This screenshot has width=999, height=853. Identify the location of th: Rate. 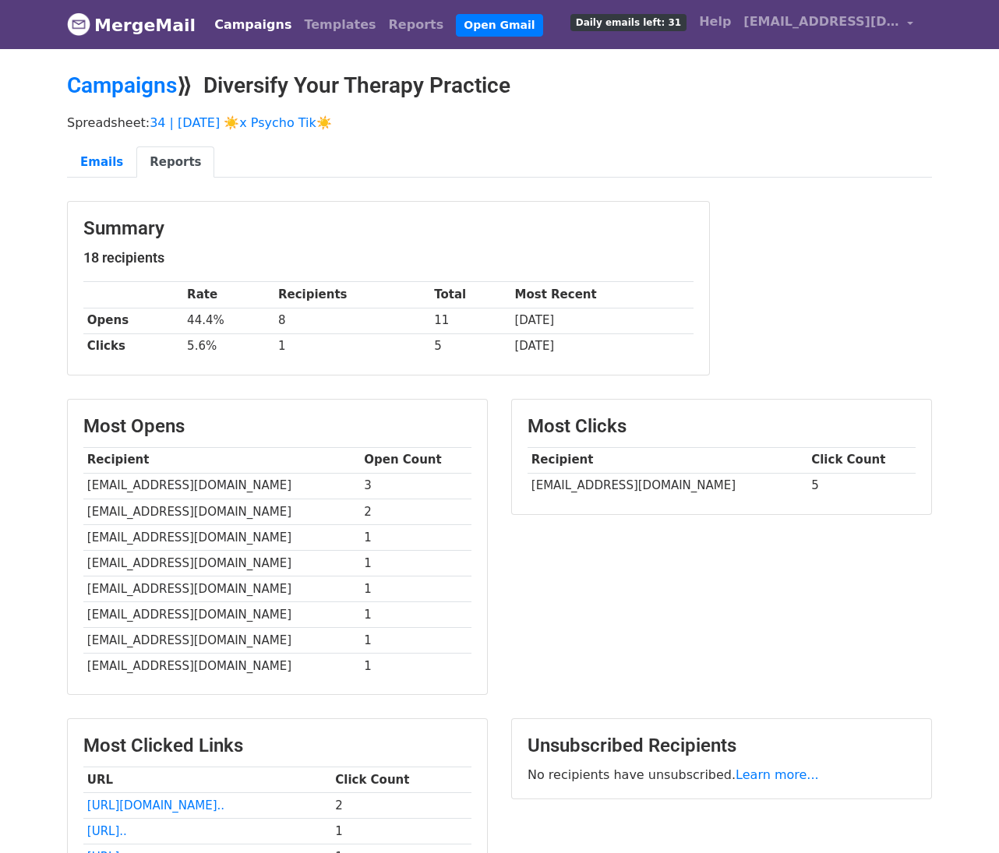
(228, 295).